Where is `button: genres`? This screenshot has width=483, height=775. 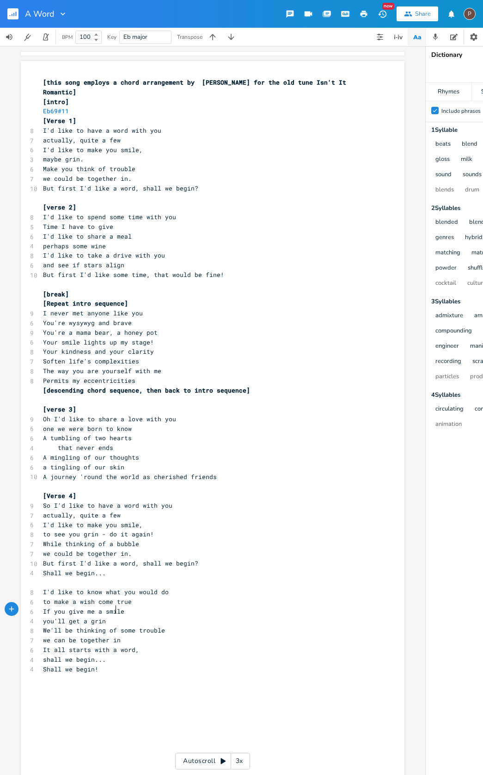
button: genres is located at coordinates (445, 238).